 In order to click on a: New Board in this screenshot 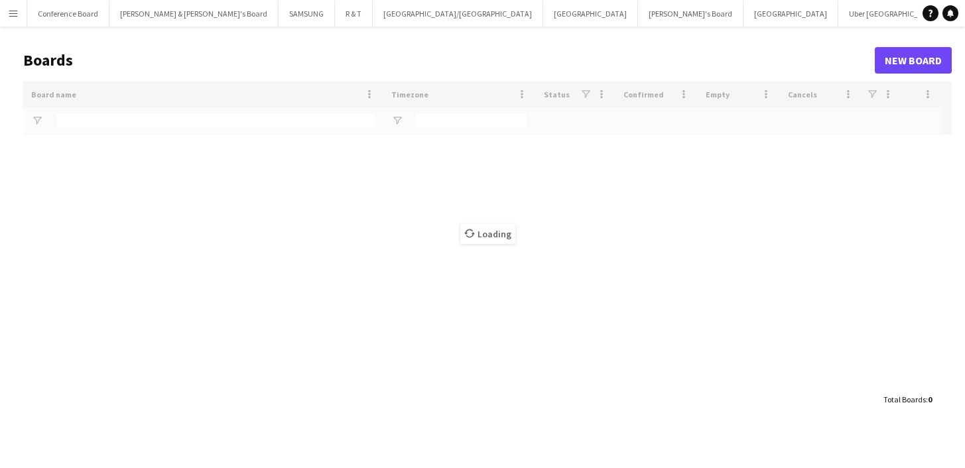, I will do `click(913, 60)`.